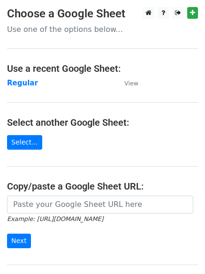  What do you see at coordinates (102, 122) in the screenshot?
I see `h4: Select another Google Sheet:` at bounding box center [102, 122].